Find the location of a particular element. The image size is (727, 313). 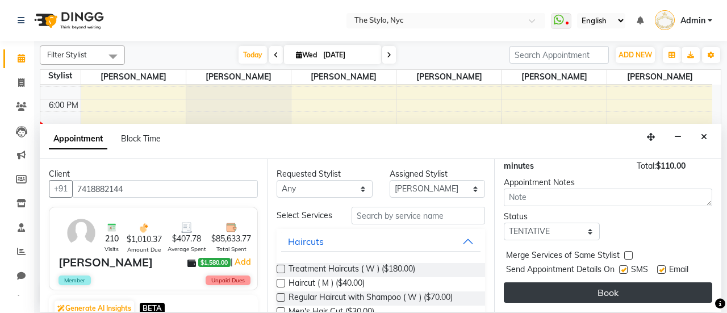

span: Regular Haircut with Shampoo ( W ) ($70.00) is located at coordinates (370, 298).